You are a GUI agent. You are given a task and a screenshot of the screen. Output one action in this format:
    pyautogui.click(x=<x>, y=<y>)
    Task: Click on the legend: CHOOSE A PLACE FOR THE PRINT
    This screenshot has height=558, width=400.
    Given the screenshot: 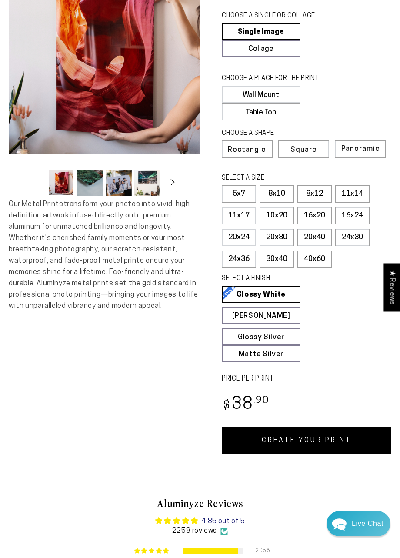 What is the action you would take?
    pyautogui.click(x=271, y=79)
    